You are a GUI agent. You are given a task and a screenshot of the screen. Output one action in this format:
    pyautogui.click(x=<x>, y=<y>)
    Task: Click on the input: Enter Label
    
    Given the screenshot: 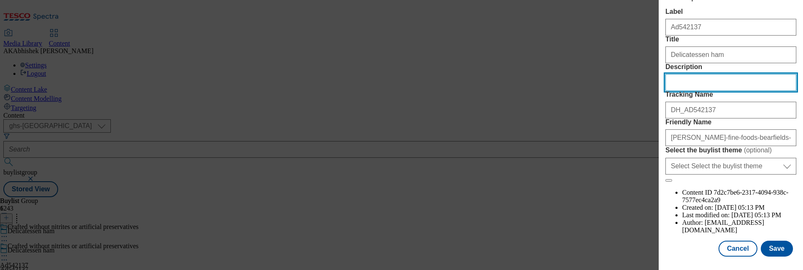 What is the action you would take?
    pyautogui.click(x=731, y=27)
    